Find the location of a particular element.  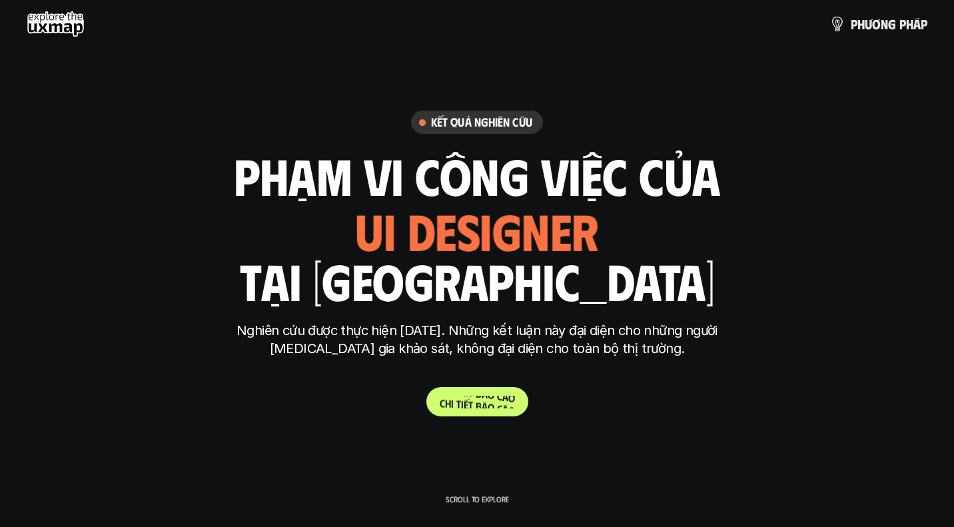

p: Scroll to explore is located at coordinates (477, 499).